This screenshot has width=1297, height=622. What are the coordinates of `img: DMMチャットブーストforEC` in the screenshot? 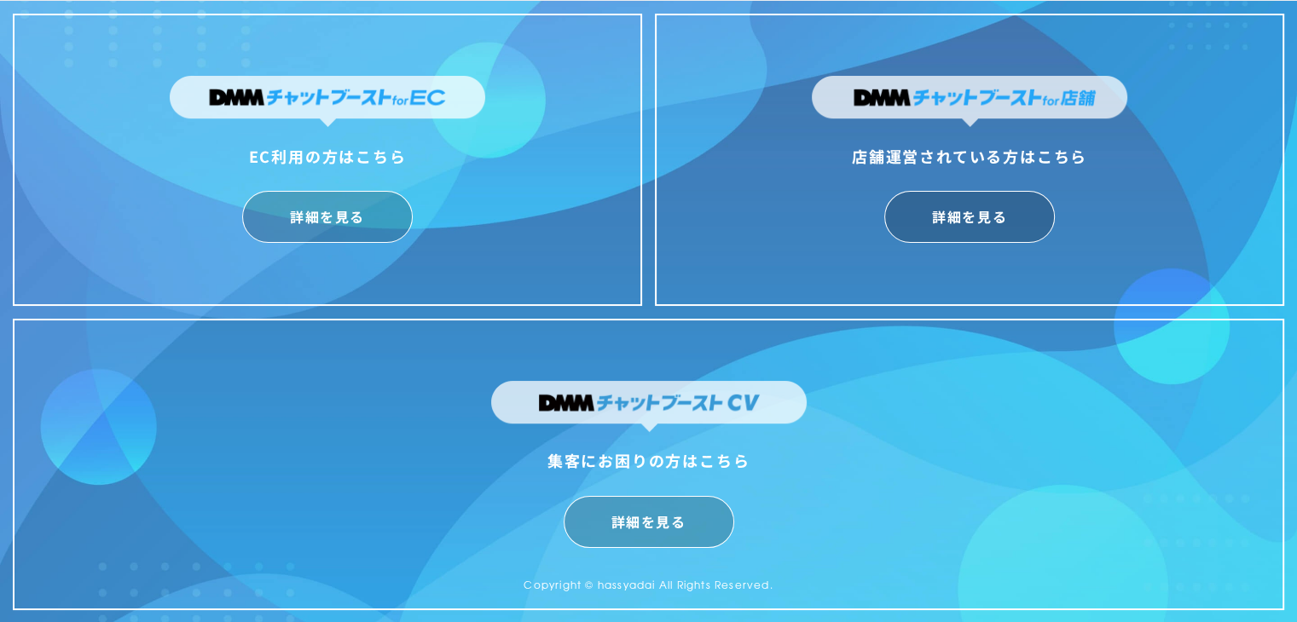 It's located at (327, 101).